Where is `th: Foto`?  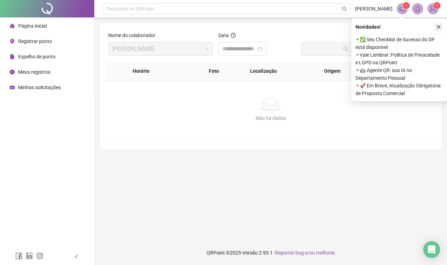
th: Foto is located at coordinates (224, 71).